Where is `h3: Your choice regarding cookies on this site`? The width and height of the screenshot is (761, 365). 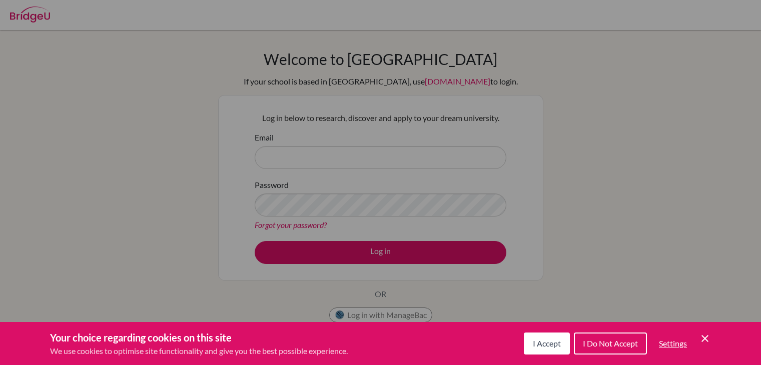
h3: Your choice regarding cookies on this site is located at coordinates (199, 338).